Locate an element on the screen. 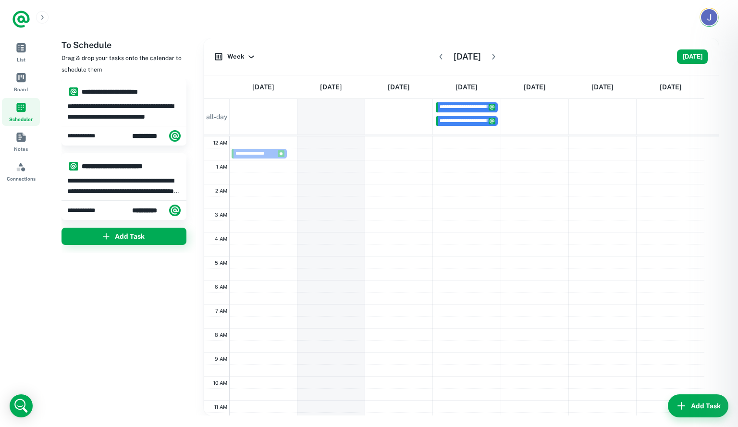 This screenshot has height=427, width=738. a: Scheduler is located at coordinates (21, 112).